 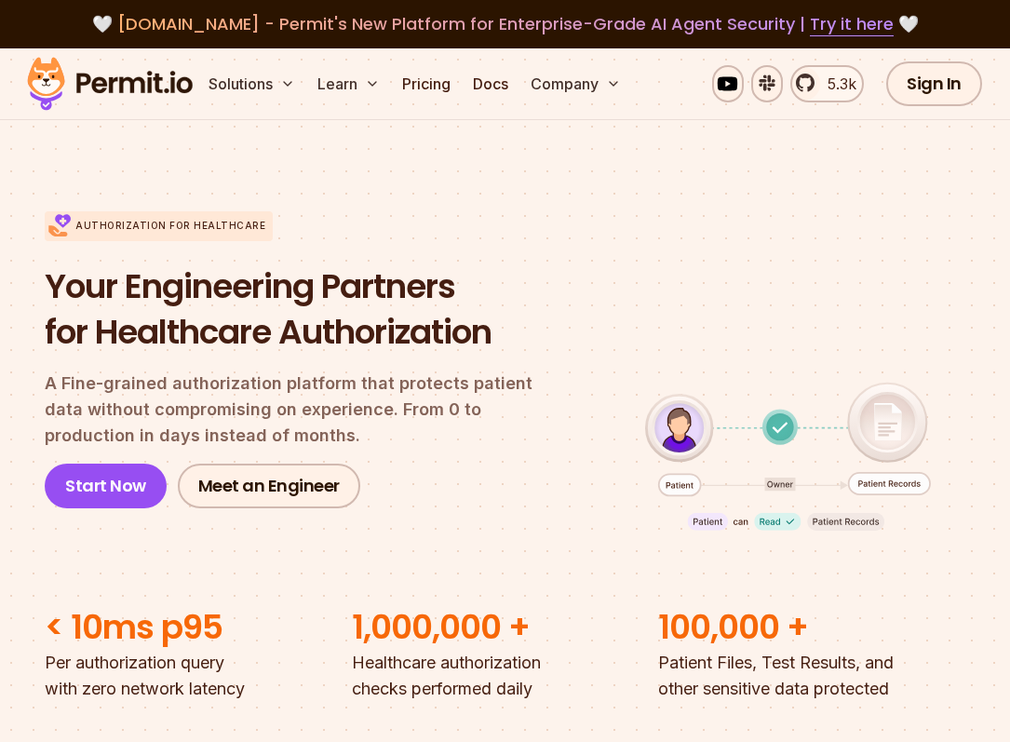 I want to click on button: Company, so click(x=575, y=84).